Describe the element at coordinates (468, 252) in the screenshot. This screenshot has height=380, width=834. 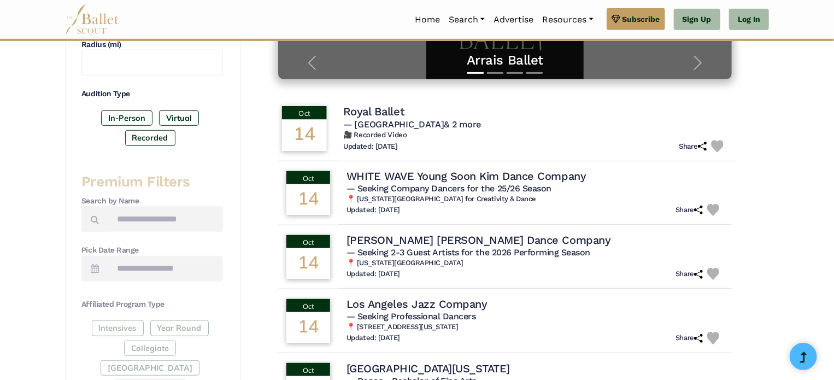
I see `span: — Seeking 2-3 Guest Artists for the 2026 Performing Season` at that location.